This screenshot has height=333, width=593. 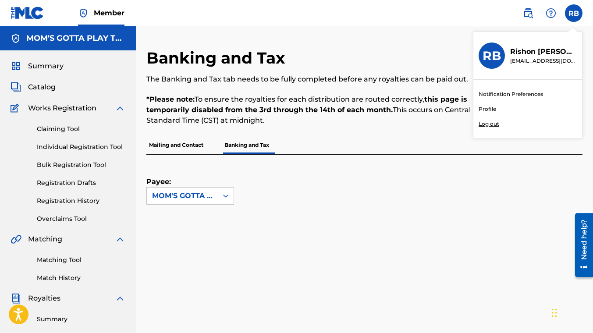 What do you see at coordinates (16, 39) in the screenshot?
I see `img: Accounts` at bounding box center [16, 39].